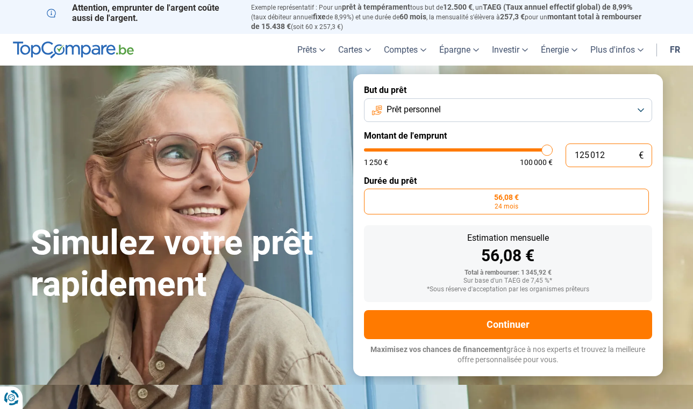 The width and height of the screenshot is (693, 409). Describe the element at coordinates (557, 7) in the screenshot. I see `span: TAEG (Taux annuel effectif global) de 8,99%` at that location.